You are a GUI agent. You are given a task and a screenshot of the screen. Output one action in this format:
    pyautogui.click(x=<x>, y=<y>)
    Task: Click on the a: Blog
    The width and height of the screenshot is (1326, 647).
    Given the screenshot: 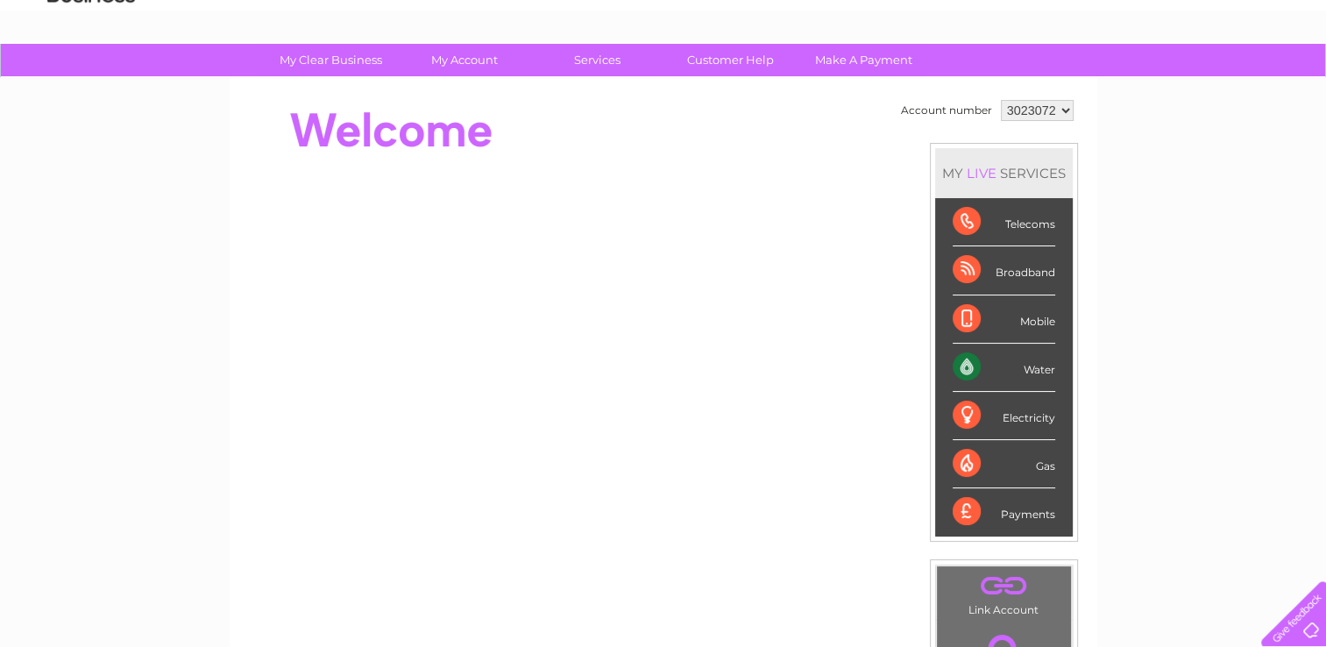 What is the action you would take?
    pyautogui.click(x=1186, y=81)
    